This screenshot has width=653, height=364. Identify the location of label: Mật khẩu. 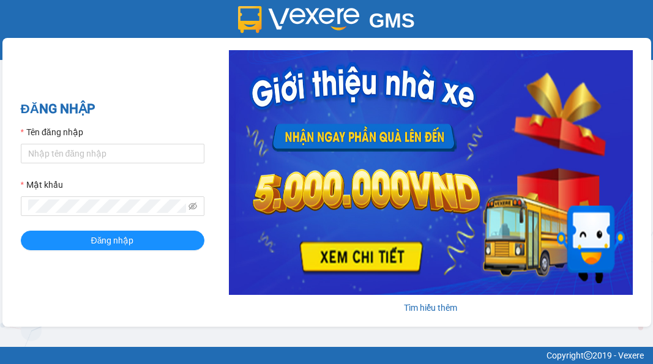
(42, 185).